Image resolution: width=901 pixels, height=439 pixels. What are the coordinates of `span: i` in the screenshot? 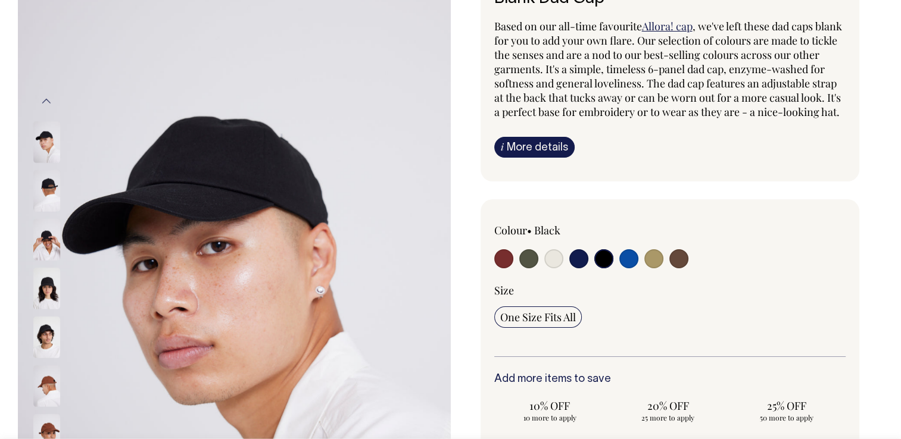 It's located at (502, 146).